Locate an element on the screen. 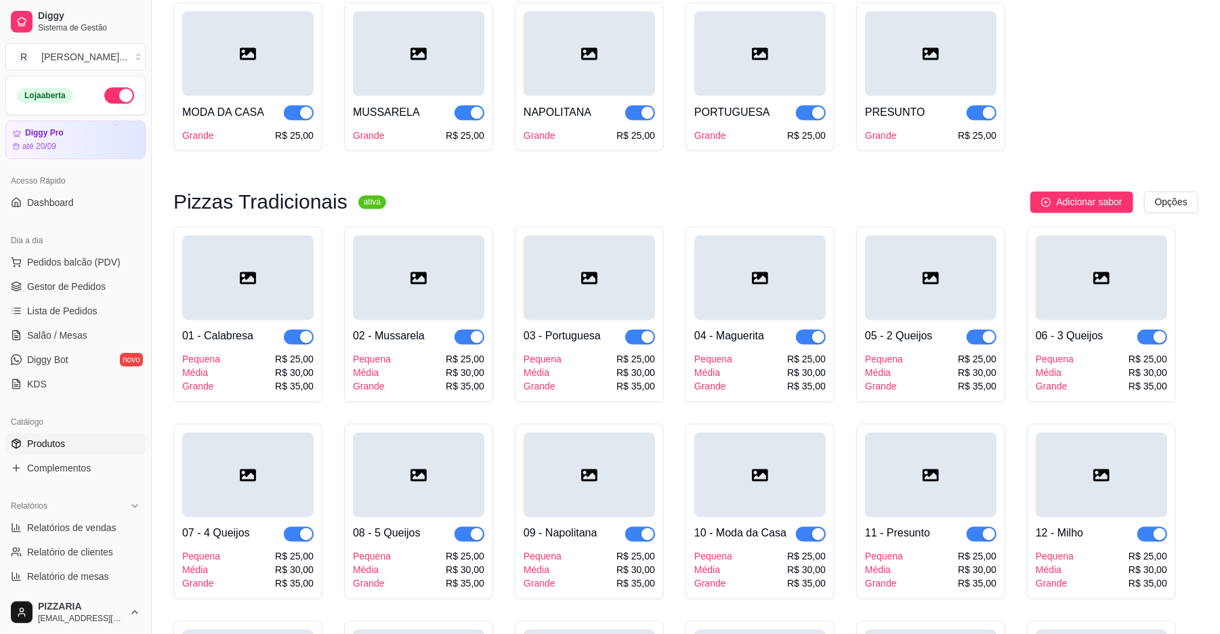 This screenshot has width=1220, height=634. button: Select a team is located at coordinates (75, 57).